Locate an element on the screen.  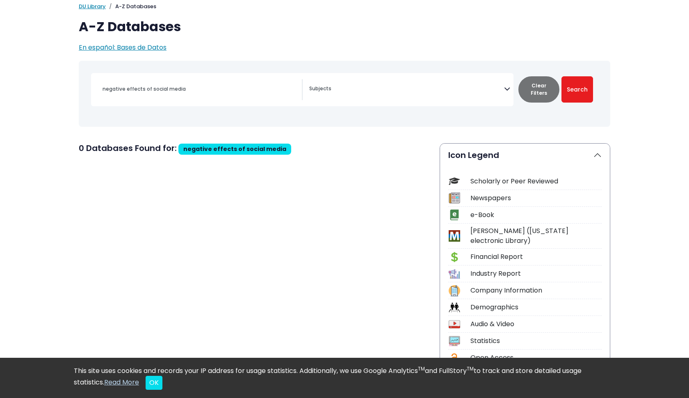
input: Search database by title or keyword is located at coordinates (200, 89).